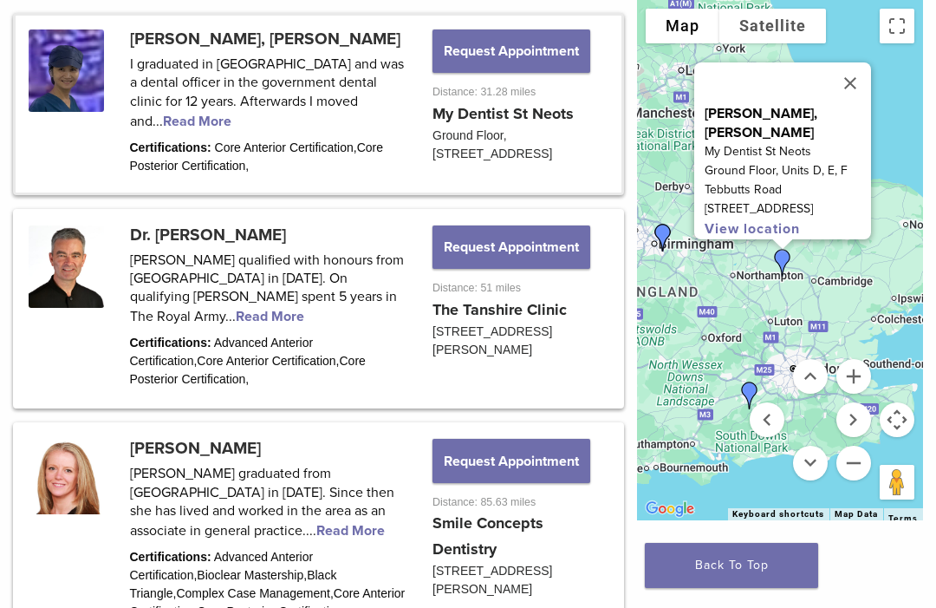  What do you see at coordinates (854, 463) in the screenshot?
I see `button: Zoom out` at bounding box center [854, 463].